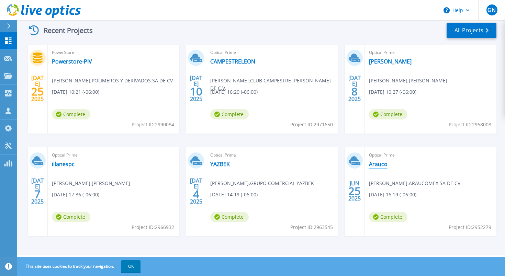 The height and width of the screenshot is (276, 505). What do you see at coordinates (153, 125) in the screenshot?
I see `span: Project ID: 2990084` at bounding box center [153, 125].